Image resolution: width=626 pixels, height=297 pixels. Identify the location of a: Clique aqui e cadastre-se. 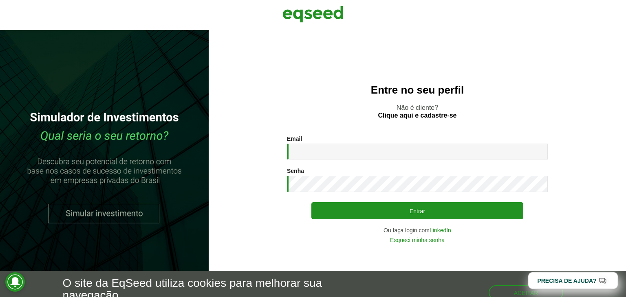
(417, 116).